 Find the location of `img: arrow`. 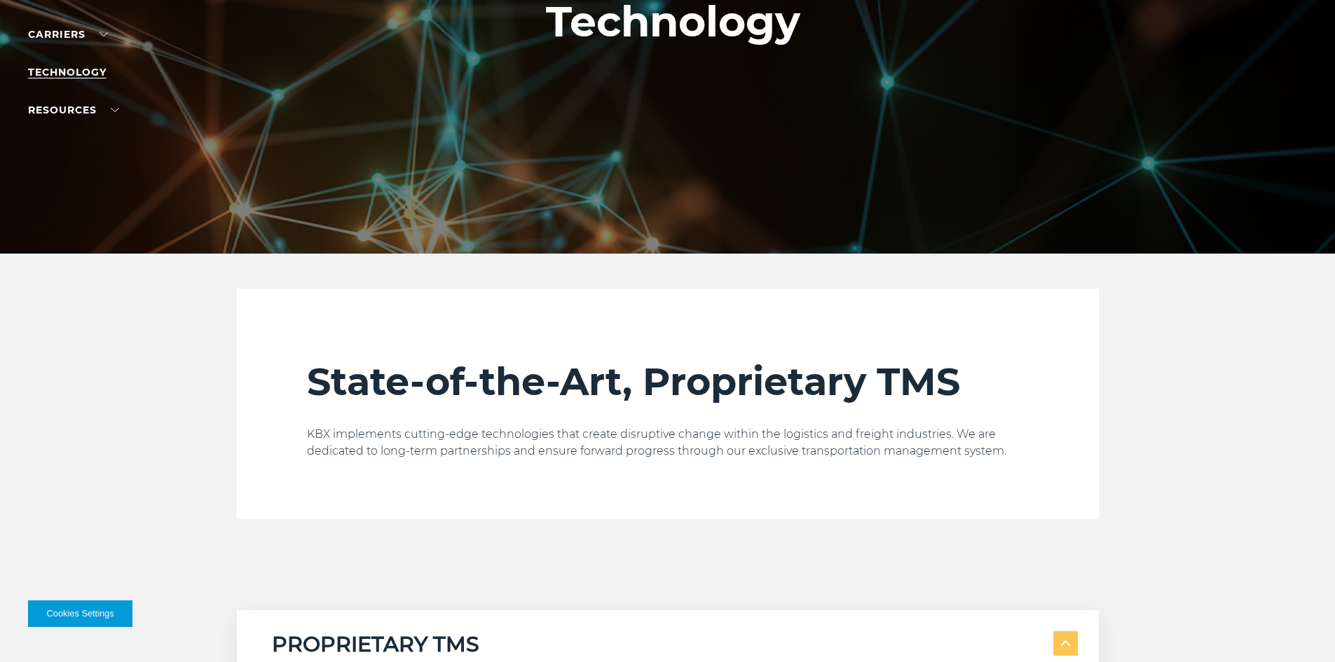

img: arrow is located at coordinates (1065, 643).